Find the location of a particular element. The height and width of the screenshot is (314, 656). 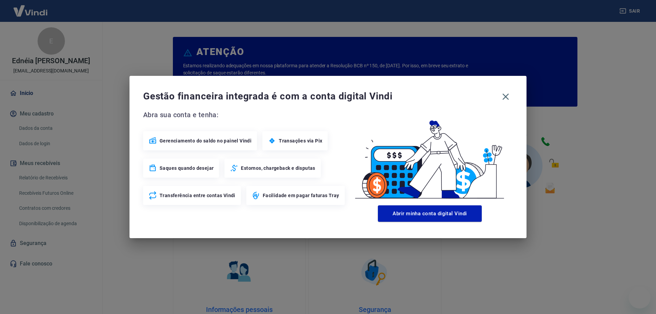

span: Gerenciamento do saldo no painel Vindi is located at coordinates (205, 141).